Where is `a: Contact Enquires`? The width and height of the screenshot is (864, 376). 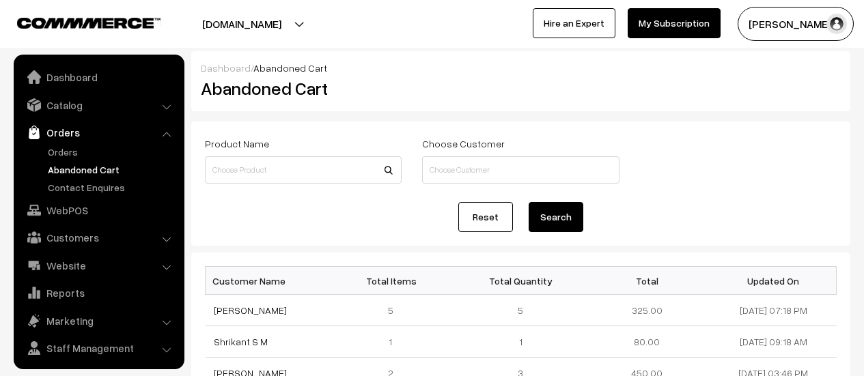 a: Contact Enquires is located at coordinates (112, 187).